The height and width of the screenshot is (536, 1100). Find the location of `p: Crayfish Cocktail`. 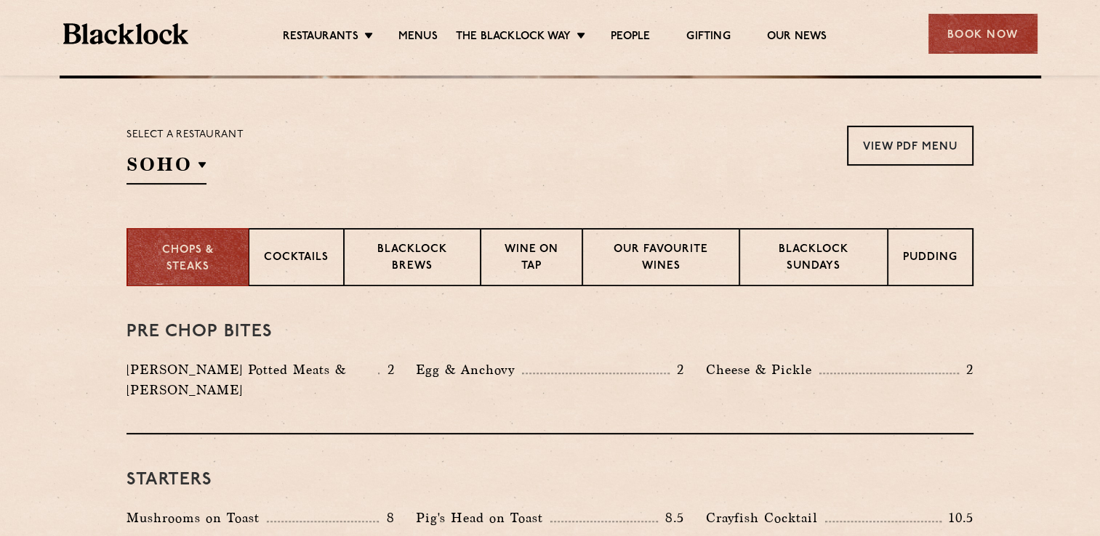

p: Crayfish Cocktail is located at coordinates (765, 518).